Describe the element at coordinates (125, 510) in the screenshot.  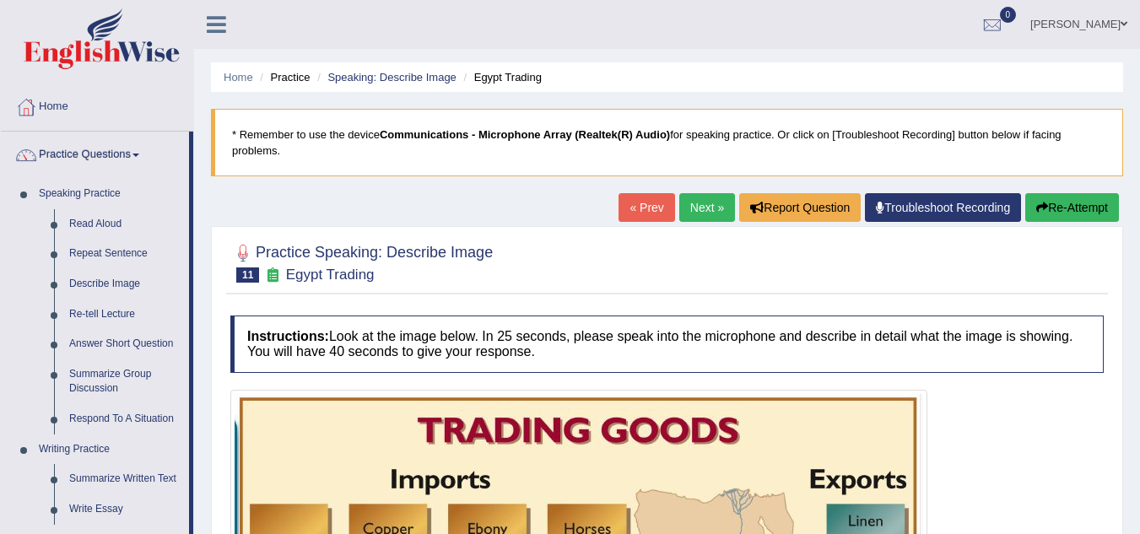
I see `a: Write Essay` at that location.